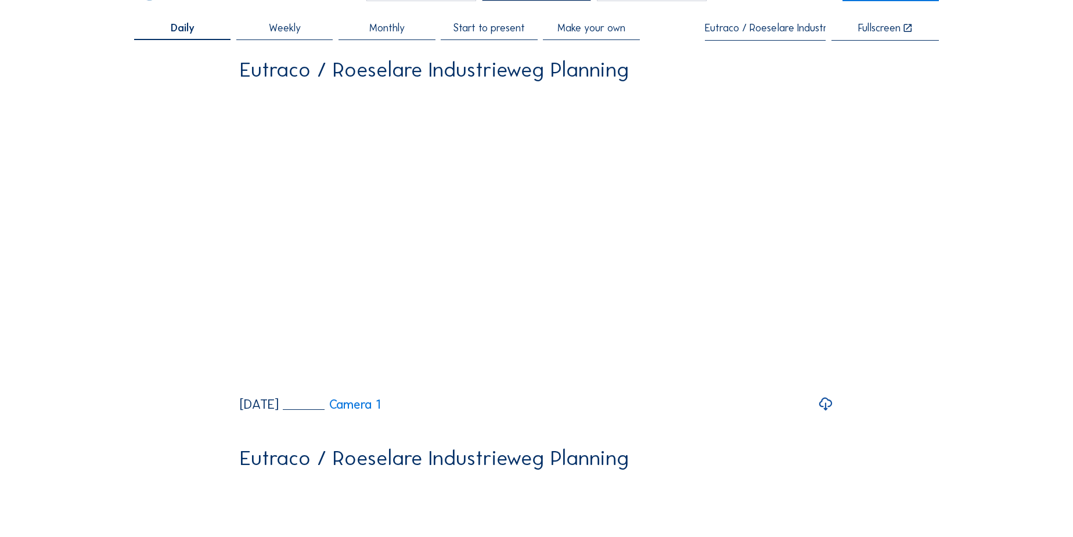 This screenshot has width=1073, height=537. I want to click on span: Daily, so click(182, 28).